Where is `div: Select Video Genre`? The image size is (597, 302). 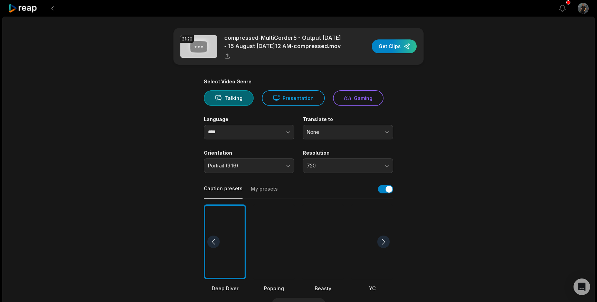 div: Select Video Genre is located at coordinates (299, 82).